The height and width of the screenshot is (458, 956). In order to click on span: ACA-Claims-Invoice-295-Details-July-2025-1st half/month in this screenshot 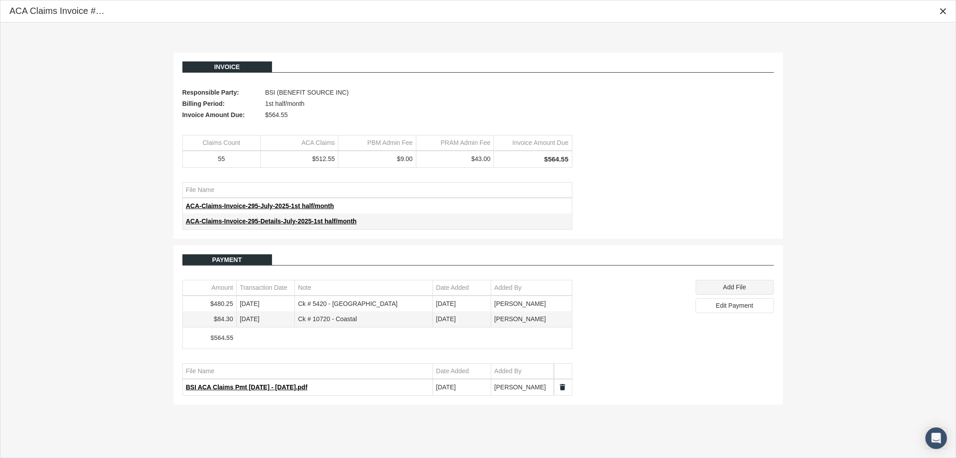, I will do `click(271, 221)`.